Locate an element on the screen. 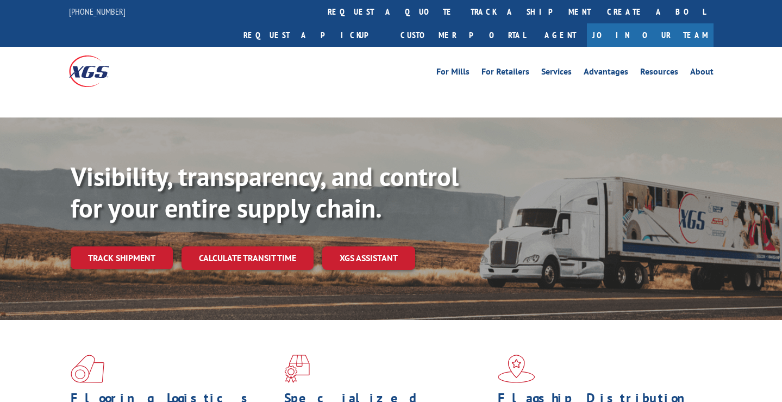 This screenshot has width=782, height=402. img: xgs-icon-focused-on-flooring-red is located at coordinates (297, 368).